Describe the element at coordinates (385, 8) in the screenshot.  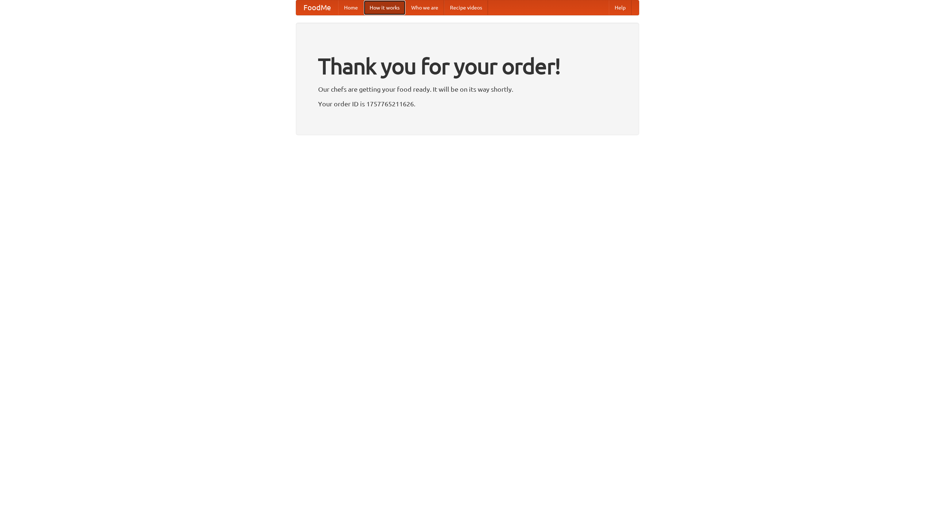
I see `a: How it works` at that location.